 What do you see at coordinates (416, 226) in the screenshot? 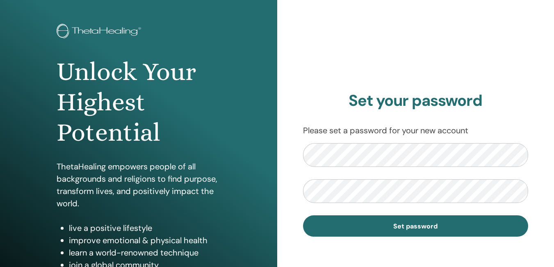
I see `button: Set password` at bounding box center [416, 226].